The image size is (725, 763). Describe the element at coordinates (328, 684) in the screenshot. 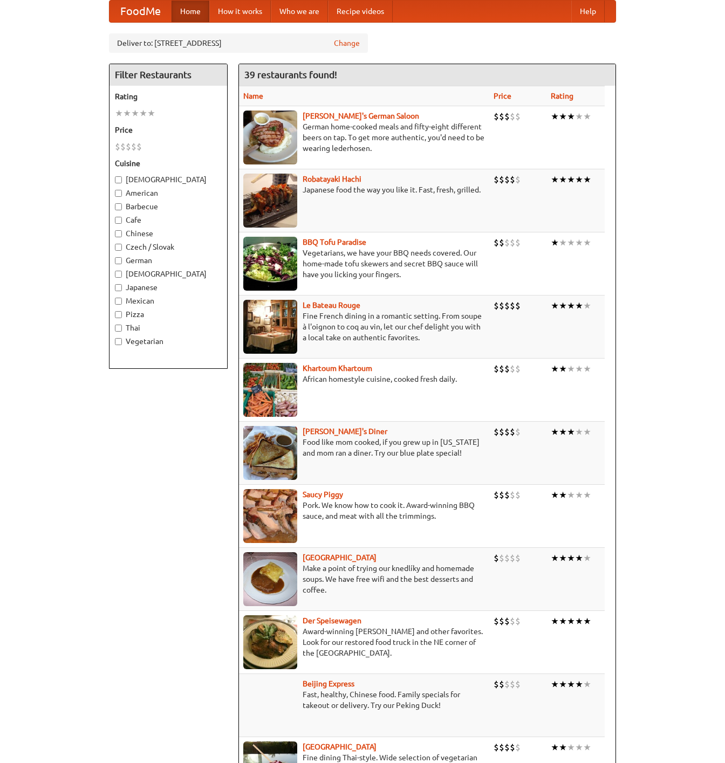

I see `a: Beijing Express` at that location.